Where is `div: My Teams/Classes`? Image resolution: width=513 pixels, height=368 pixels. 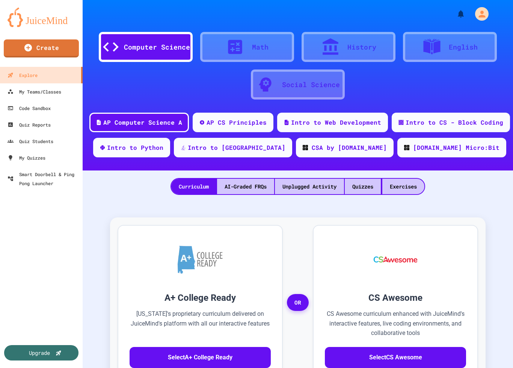
div: My Teams/Classes is located at coordinates (34, 92).